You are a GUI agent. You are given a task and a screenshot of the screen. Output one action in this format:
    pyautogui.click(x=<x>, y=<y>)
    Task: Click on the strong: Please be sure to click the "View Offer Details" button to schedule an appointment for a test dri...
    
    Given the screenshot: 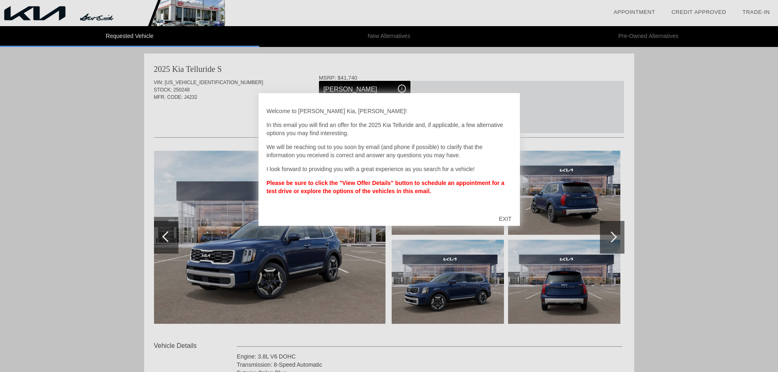 What is the action you would take?
    pyautogui.click(x=385, y=187)
    